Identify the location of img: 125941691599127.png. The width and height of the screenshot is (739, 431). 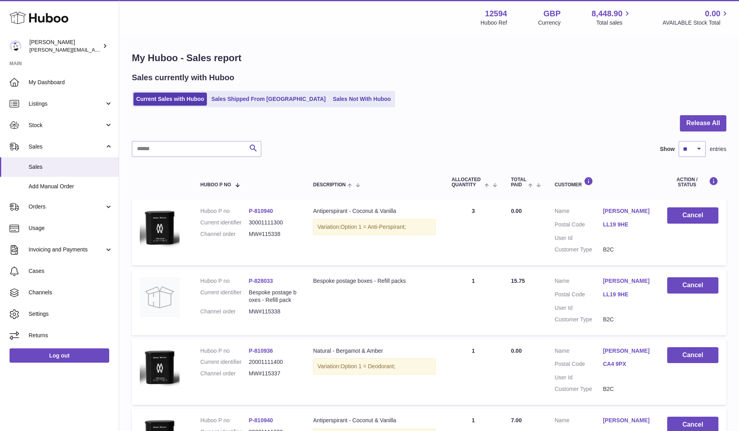
(160, 368).